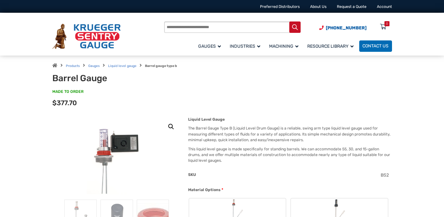  I want to click on a: About Us, so click(318, 7).